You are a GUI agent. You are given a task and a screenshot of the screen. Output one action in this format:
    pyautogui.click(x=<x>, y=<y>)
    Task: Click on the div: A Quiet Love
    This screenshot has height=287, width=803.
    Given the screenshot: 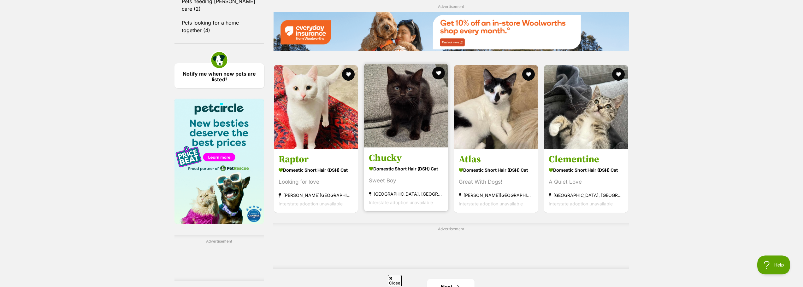 What is the action you would take?
    pyautogui.click(x=586, y=182)
    